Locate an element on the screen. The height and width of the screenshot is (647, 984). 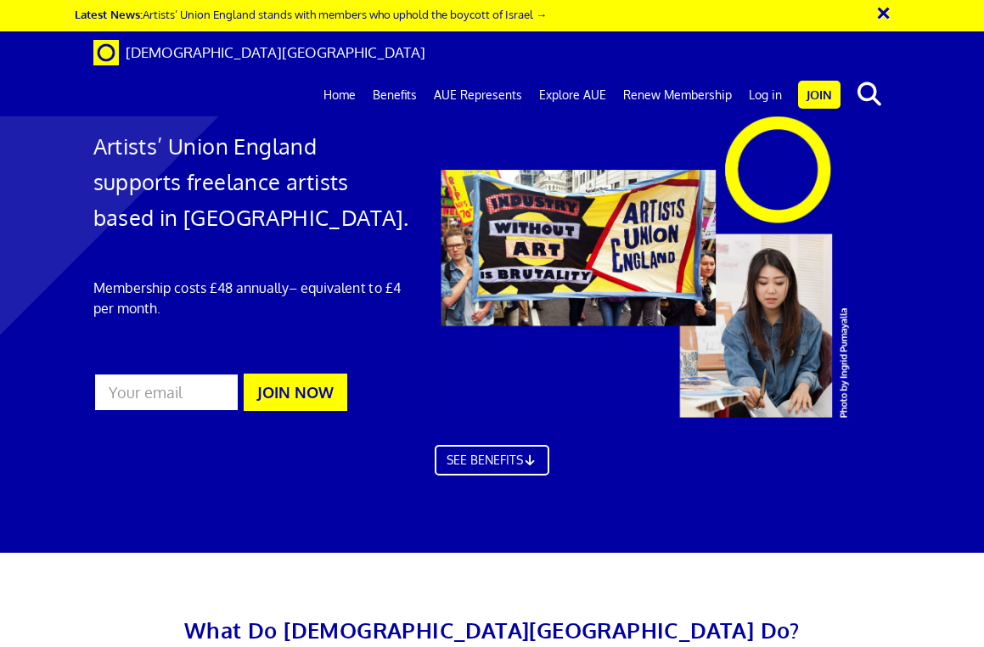
a: Explore AUE is located at coordinates (572, 95).